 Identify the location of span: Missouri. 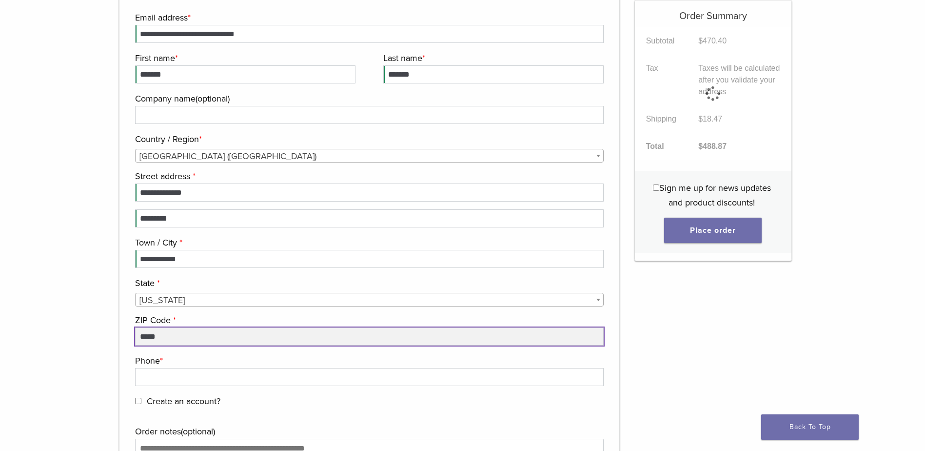
(370, 300).